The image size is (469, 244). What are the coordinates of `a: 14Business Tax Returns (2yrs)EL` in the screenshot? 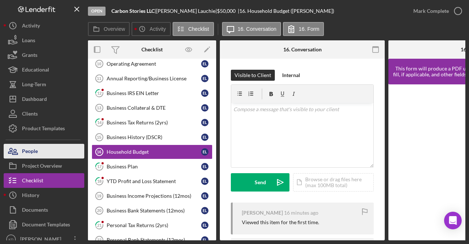 It's located at (152, 122).